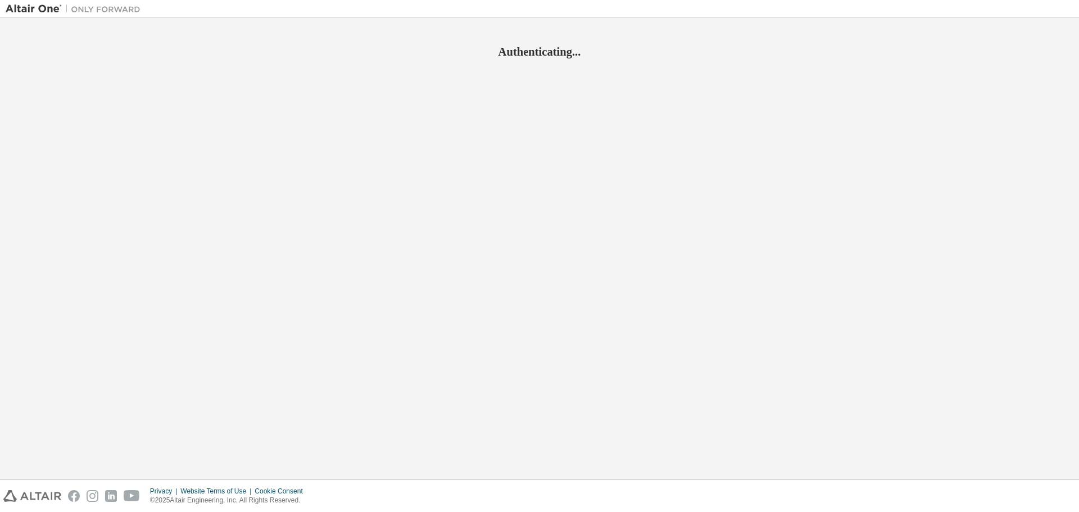 This screenshot has width=1079, height=512. Describe the element at coordinates (539, 52) in the screenshot. I see `h2: Authenticating...` at that location.